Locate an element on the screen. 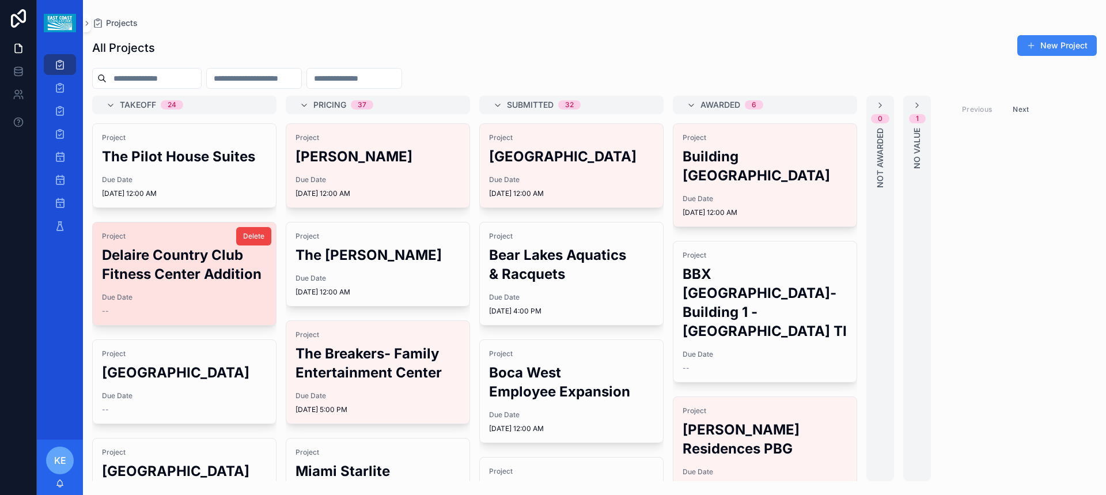 The width and height of the screenshot is (1106, 495). span: Submitted is located at coordinates (530, 105).